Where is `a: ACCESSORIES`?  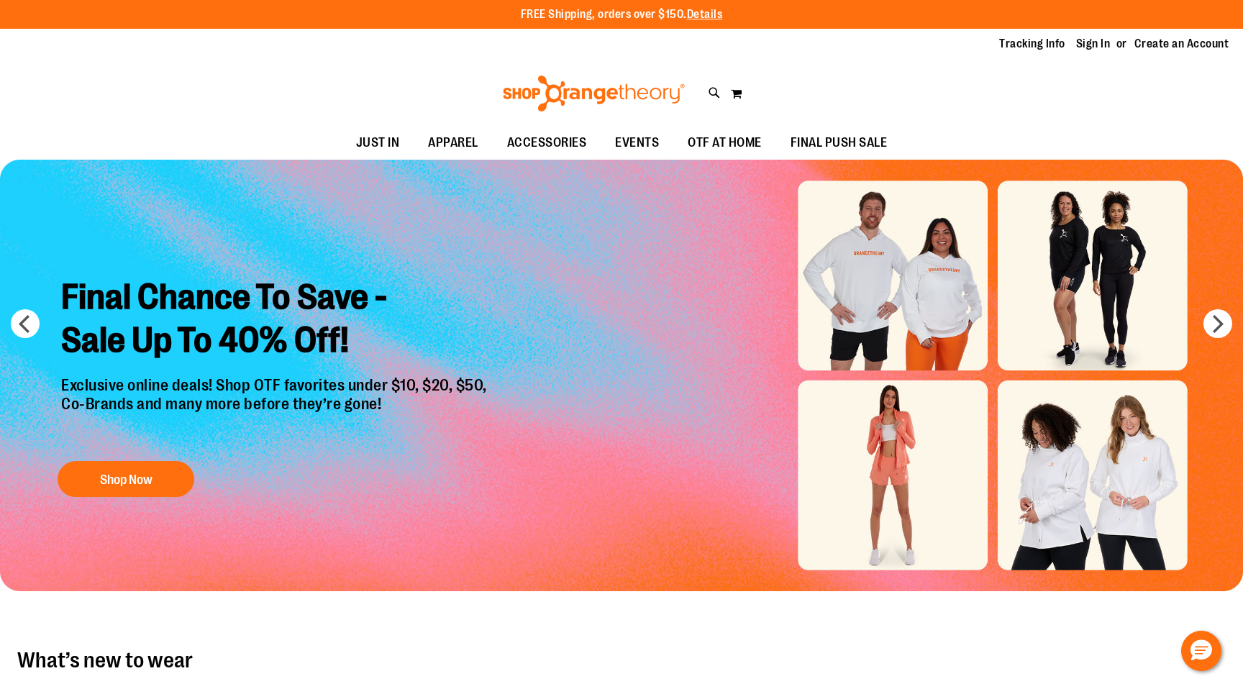 a: ACCESSORIES is located at coordinates (547, 143).